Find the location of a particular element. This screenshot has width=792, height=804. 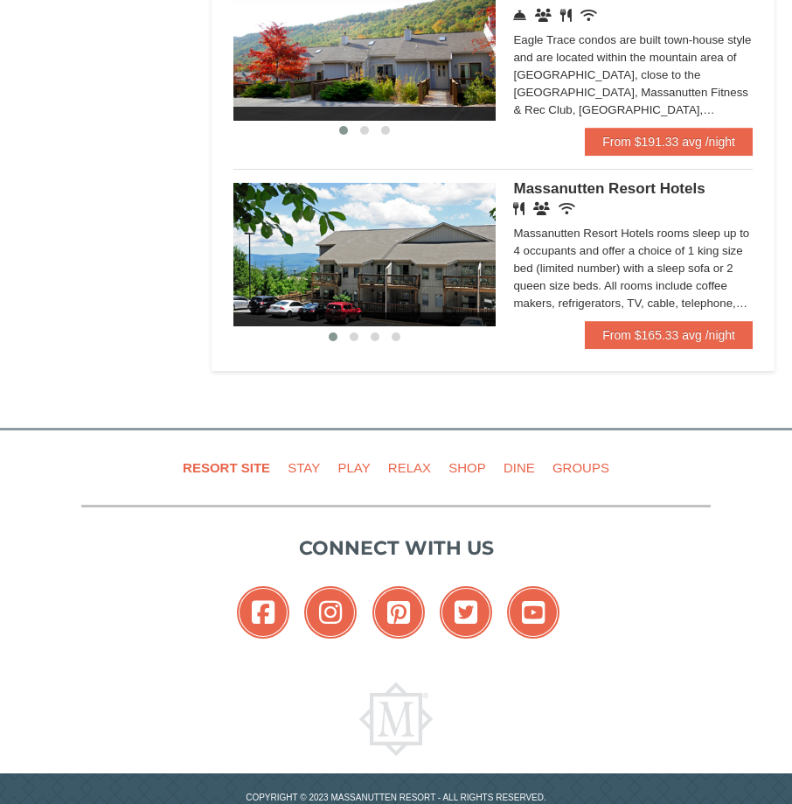

a: From $165.33 avg /night is located at coordinates (669, 335).